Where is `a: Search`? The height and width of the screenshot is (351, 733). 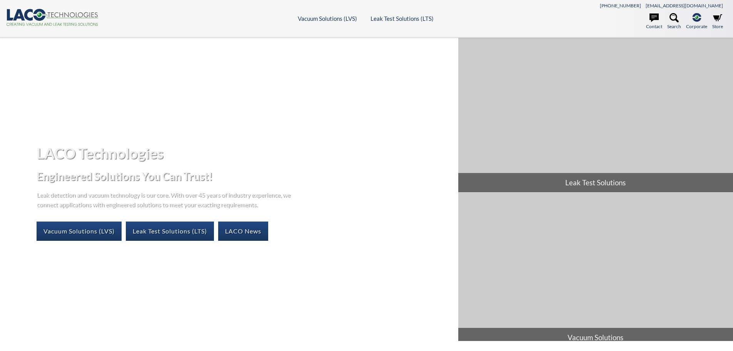 a: Search is located at coordinates (674, 22).